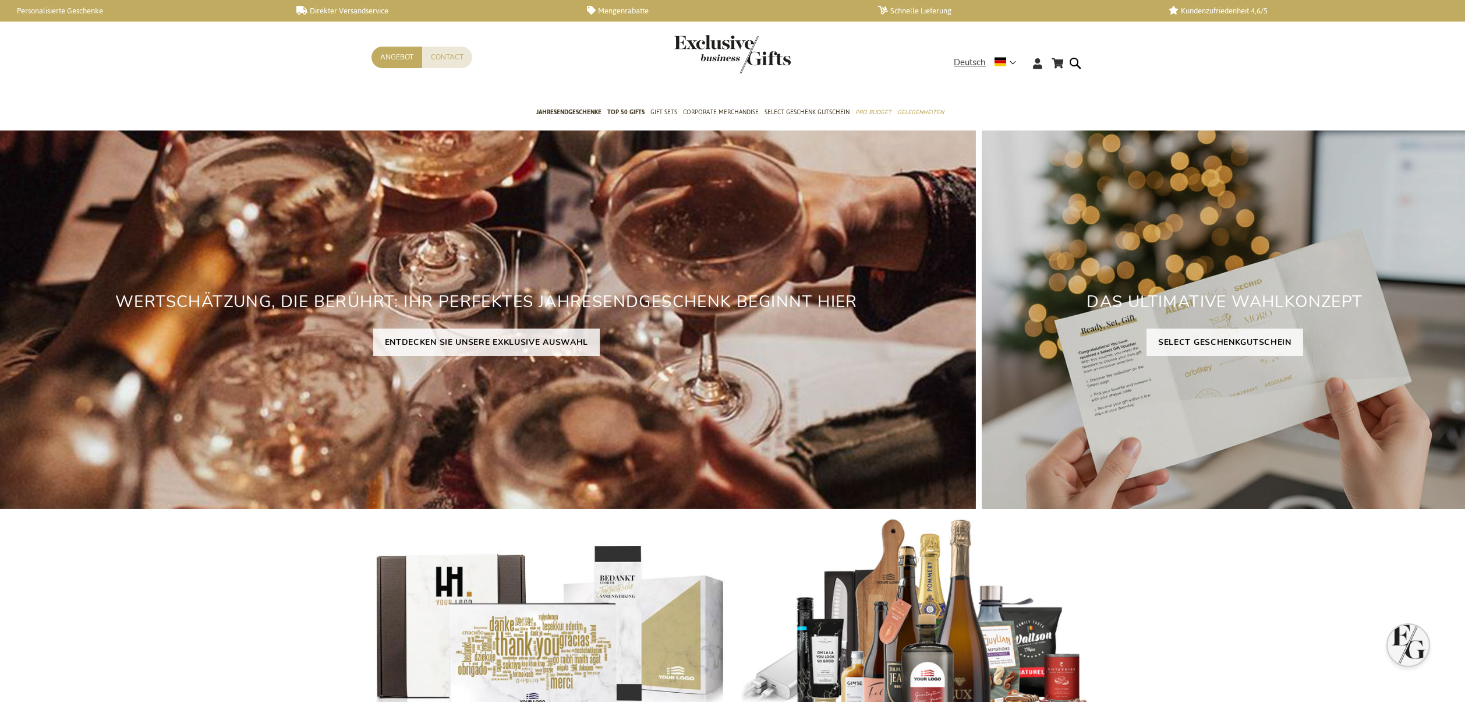  What do you see at coordinates (704, 54) in the screenshot?
I see `a: store logo` at bounding box center [704, 54].